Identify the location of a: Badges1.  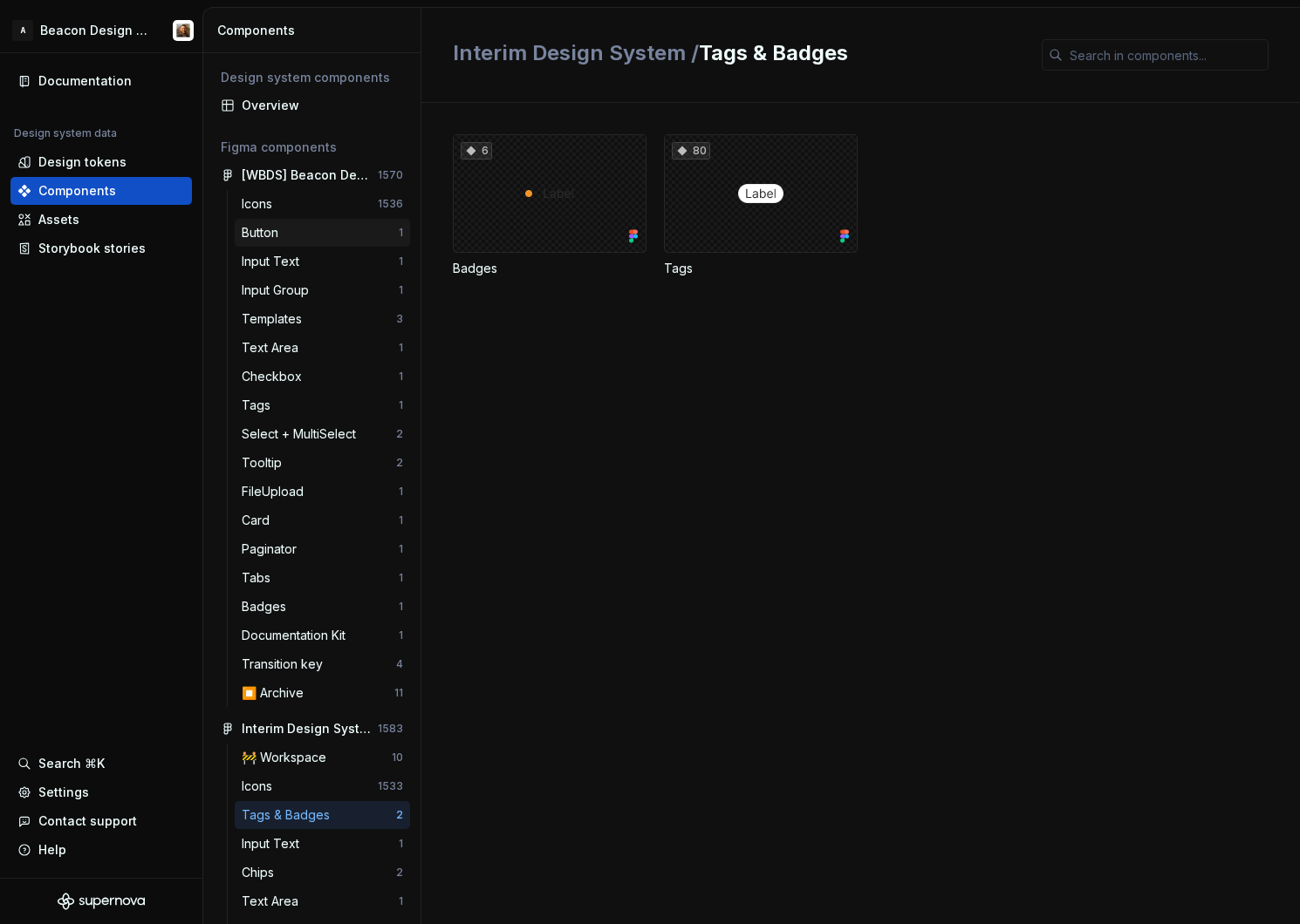
(322, 607).